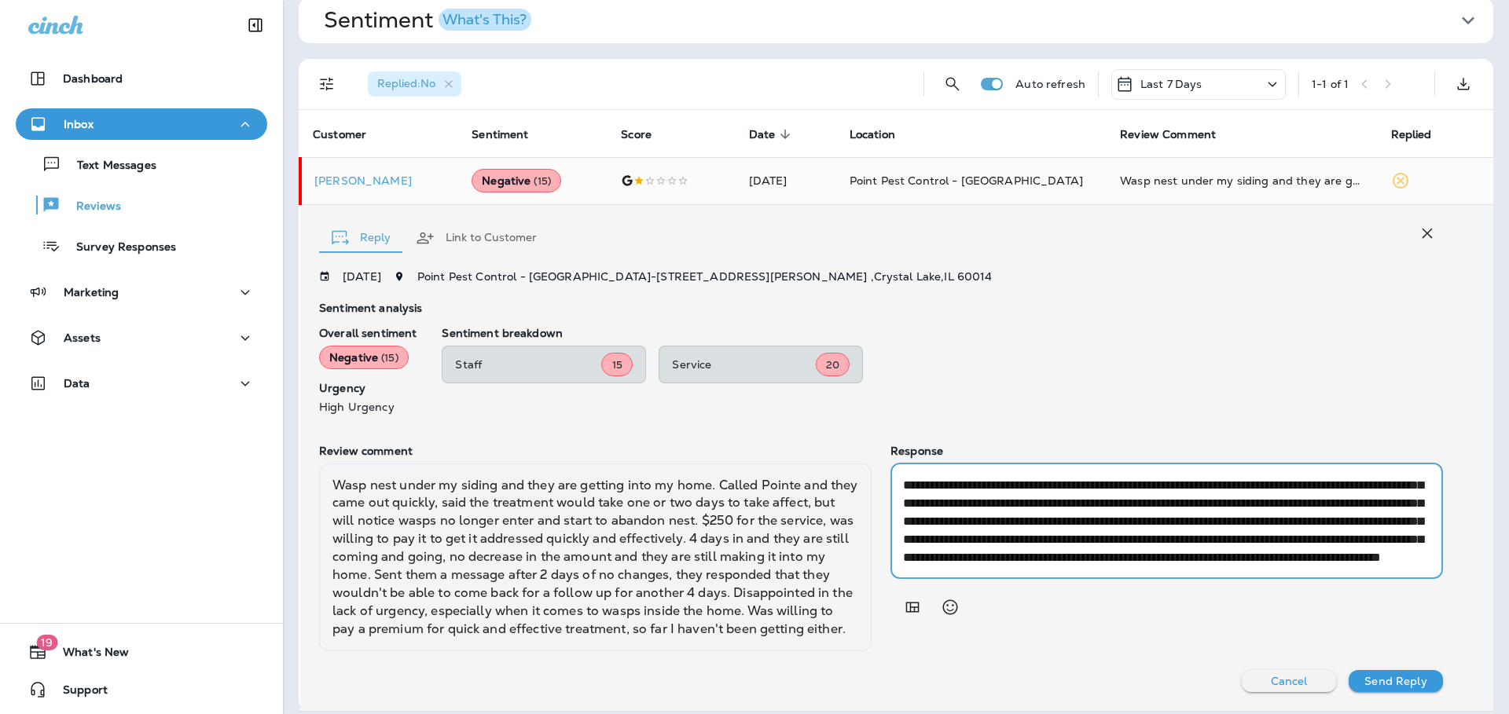 This screenshot has width=1509, height=714. I want to click on button: What's This?, so click(485, 20).